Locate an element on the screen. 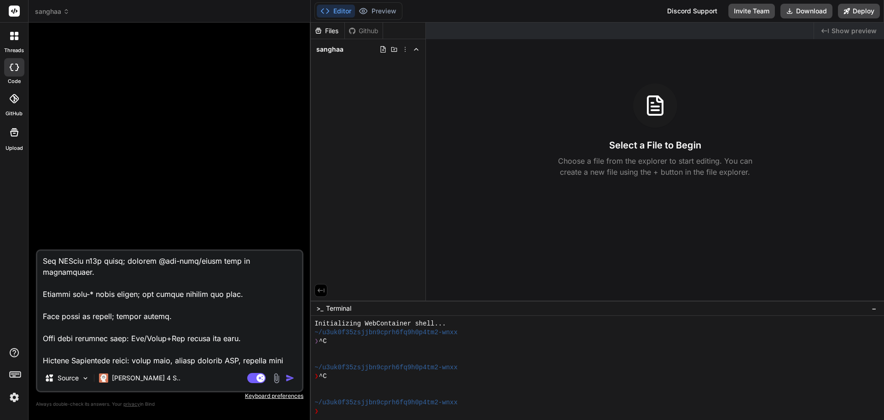 The height and width of the screenshot is (420, 884). h3: Select a File to Begin is located at coordinates (655, 145).